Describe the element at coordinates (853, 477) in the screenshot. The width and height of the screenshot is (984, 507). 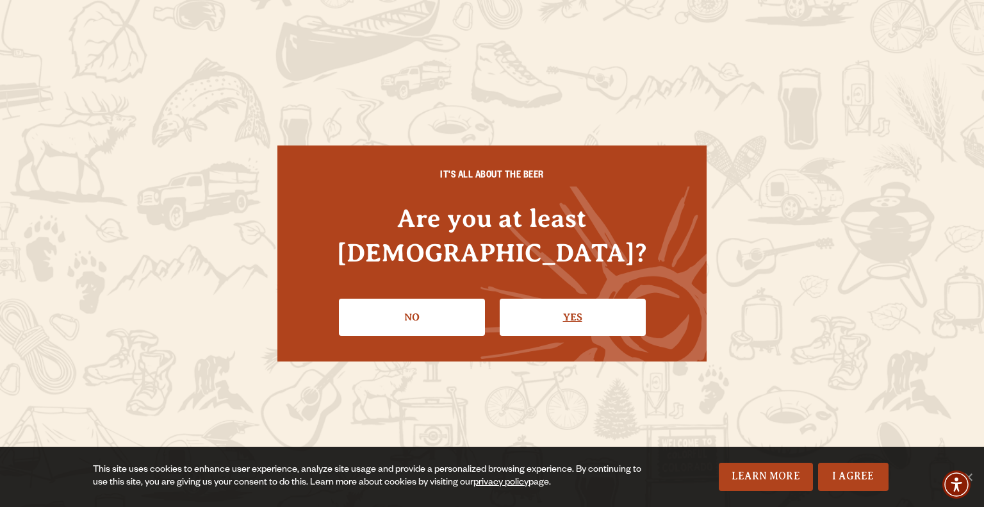
I see `a: I Agree` at that location.